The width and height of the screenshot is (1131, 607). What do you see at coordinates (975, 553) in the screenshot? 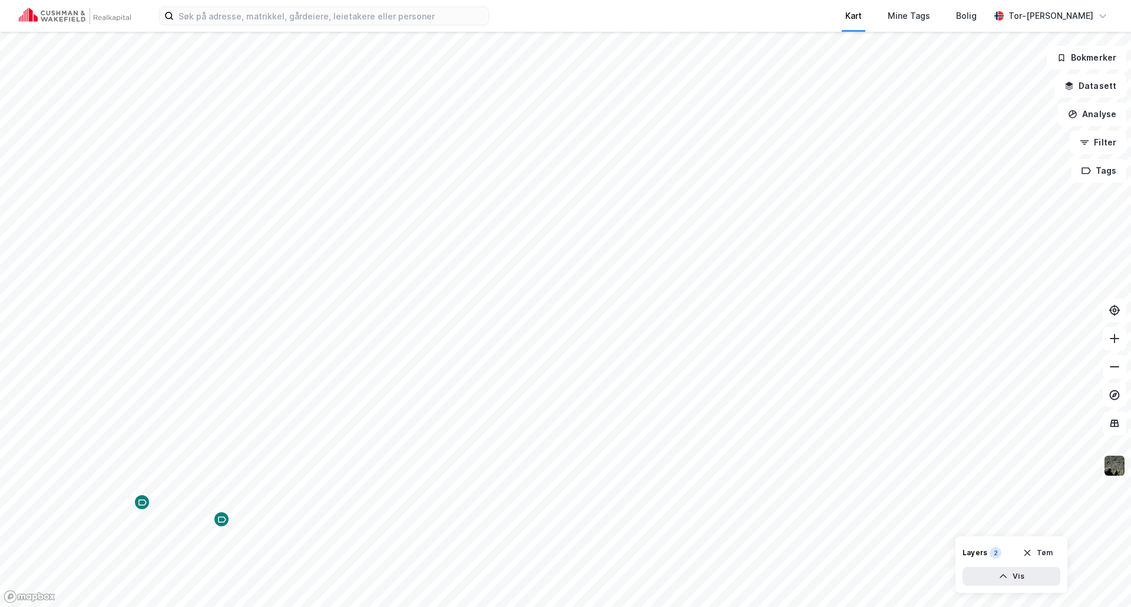
I see `div: Layers` at bounding box center [975, 553].